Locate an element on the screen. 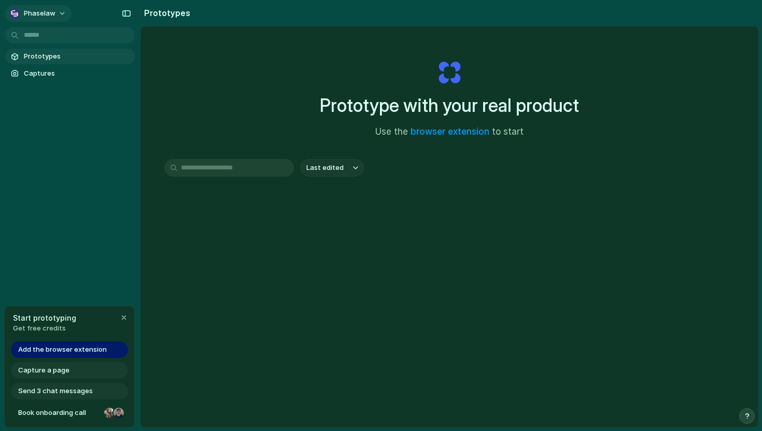  span: Book onboarding call is located at coordinates (59, 413).